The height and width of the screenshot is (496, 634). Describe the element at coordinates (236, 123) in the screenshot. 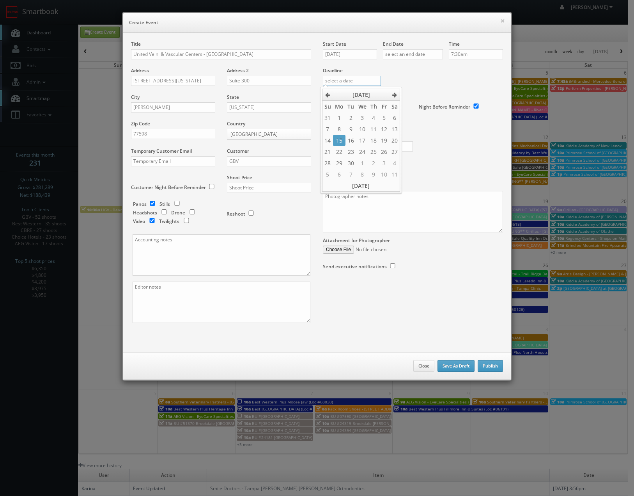

I see `label: Country` at that location.